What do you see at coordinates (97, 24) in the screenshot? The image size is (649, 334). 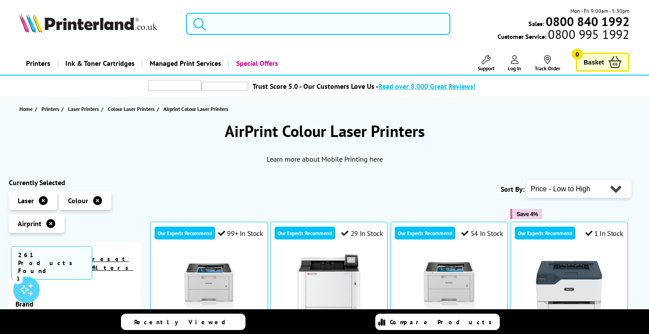 I see `a: Printerland Logo` at bounding box center [97, 24].